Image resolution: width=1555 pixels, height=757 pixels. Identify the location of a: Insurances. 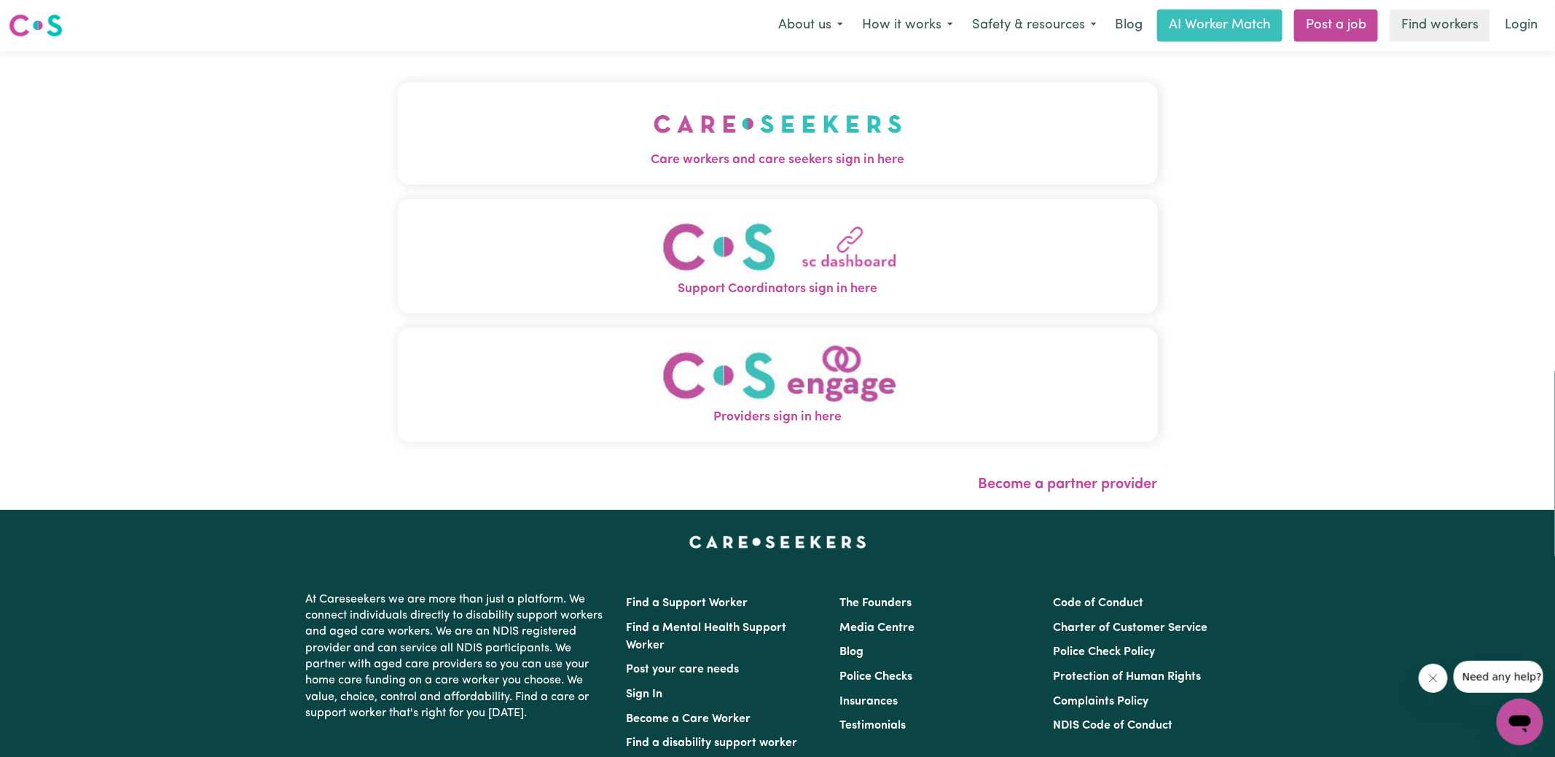
(869, 702).